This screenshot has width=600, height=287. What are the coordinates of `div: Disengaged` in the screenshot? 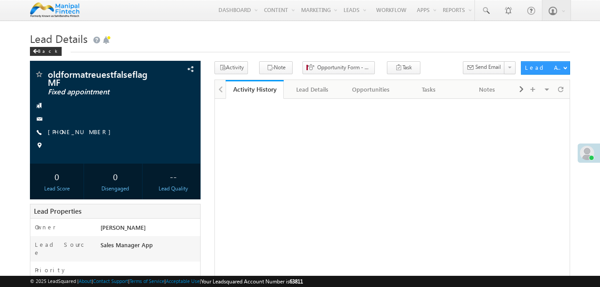 It's located at (115, 188).